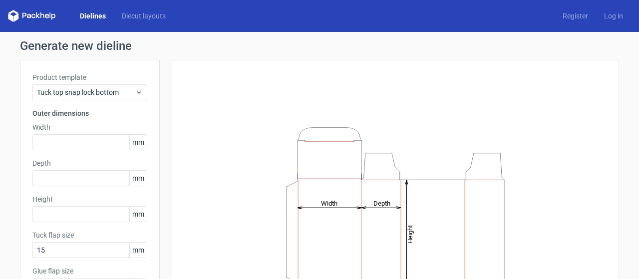 The image size is (639, 279). What do you see at coordinates (86, 92) in the screenshot?
I see `span: Tuck top snap lock bottom` at bounding box center [86, 92].